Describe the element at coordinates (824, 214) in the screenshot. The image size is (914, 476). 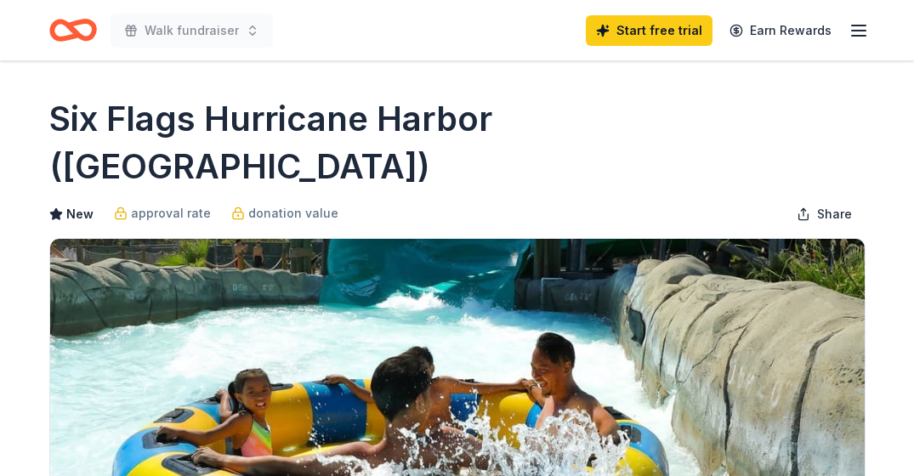
I see `button: Share` at that location.